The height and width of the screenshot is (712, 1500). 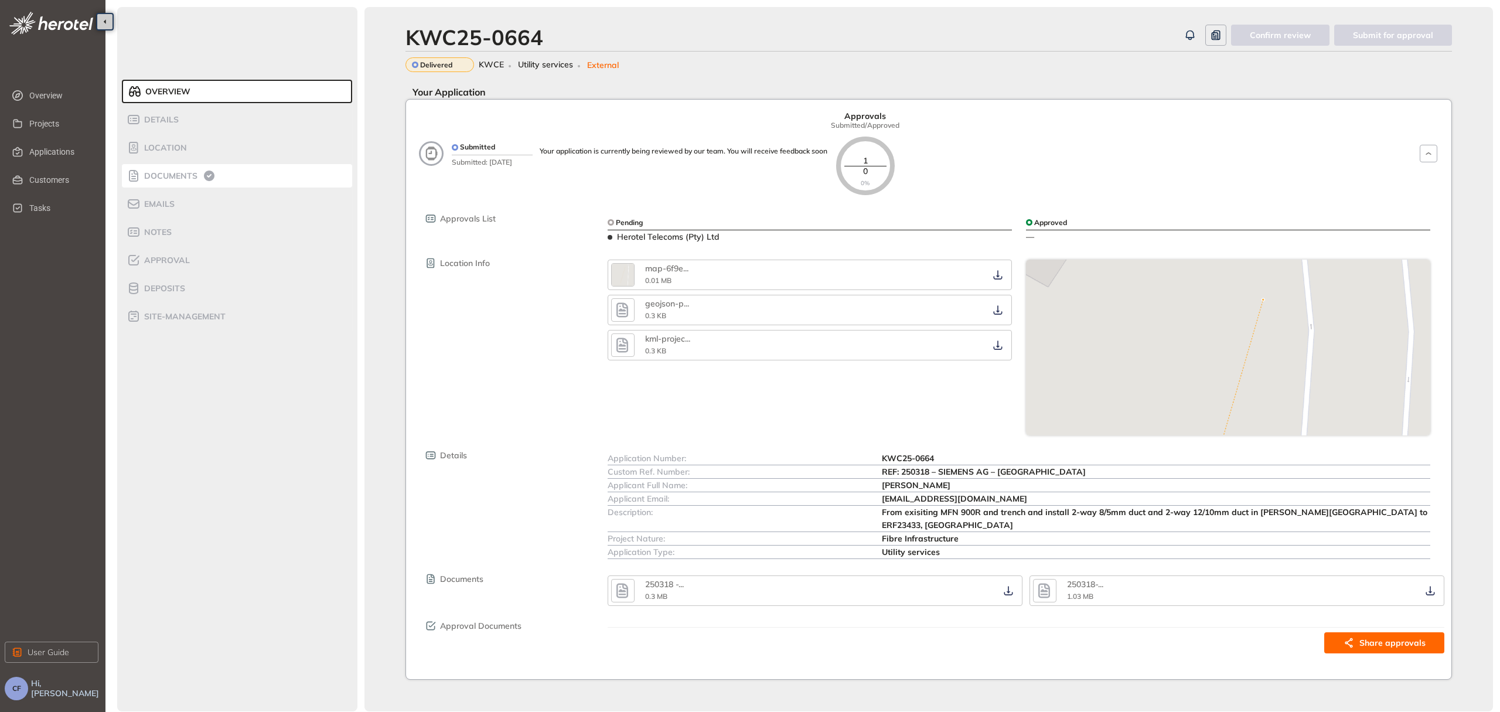 I want to click on button: User Guide, so click(x=52, y=652).